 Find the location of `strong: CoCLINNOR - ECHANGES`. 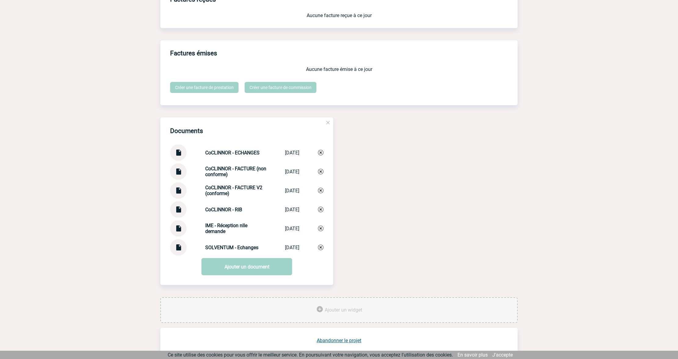

strong: CoCLINNOR - ECHANGES is located at coordinates (232, 152).